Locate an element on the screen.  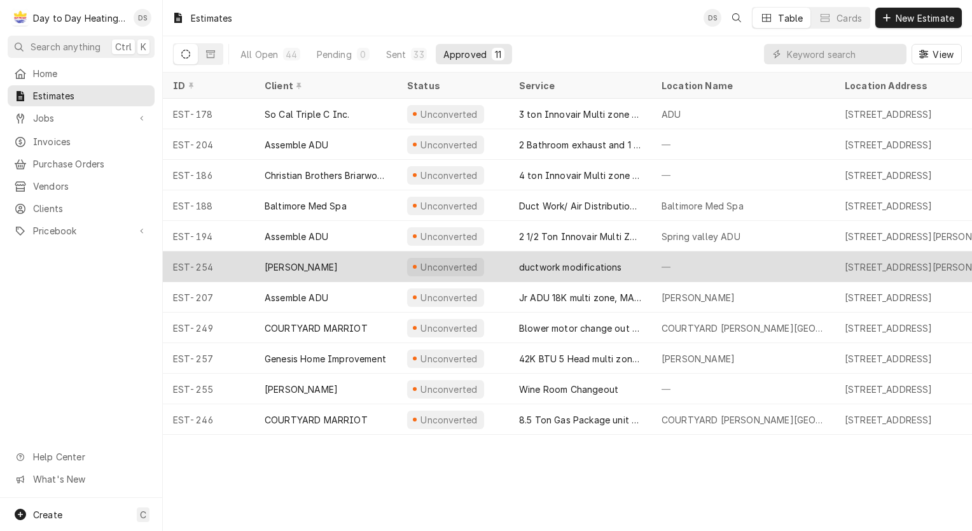
div: Cards is located at coordinates (849, 18).